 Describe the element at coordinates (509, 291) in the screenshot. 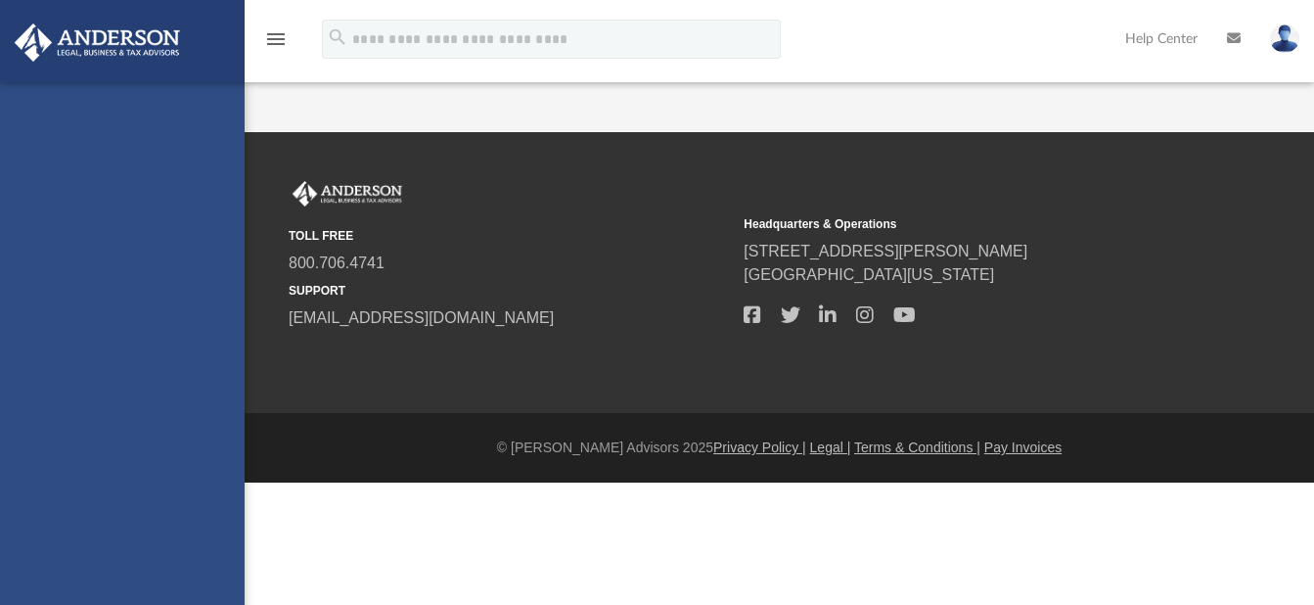

I see `small: SUPPORT` at that location.